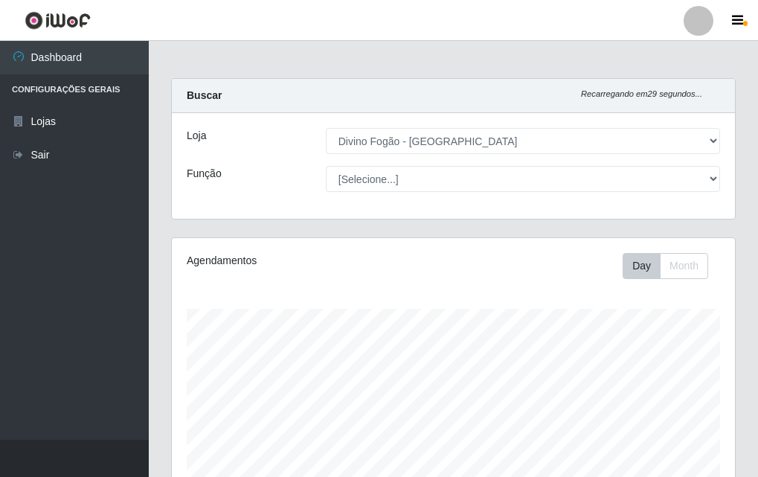 Image resolution: width=758 pixels, height=477 pixels. What do you see at coordinates (683, 265) in the screenshot?
I see `button: Month` at bounding box center [683, 265].